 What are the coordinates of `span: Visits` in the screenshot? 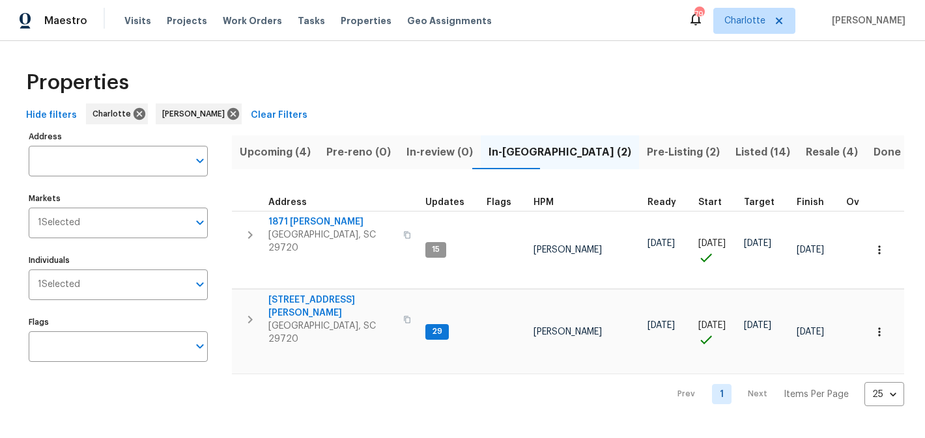 It's located at (137, 21).